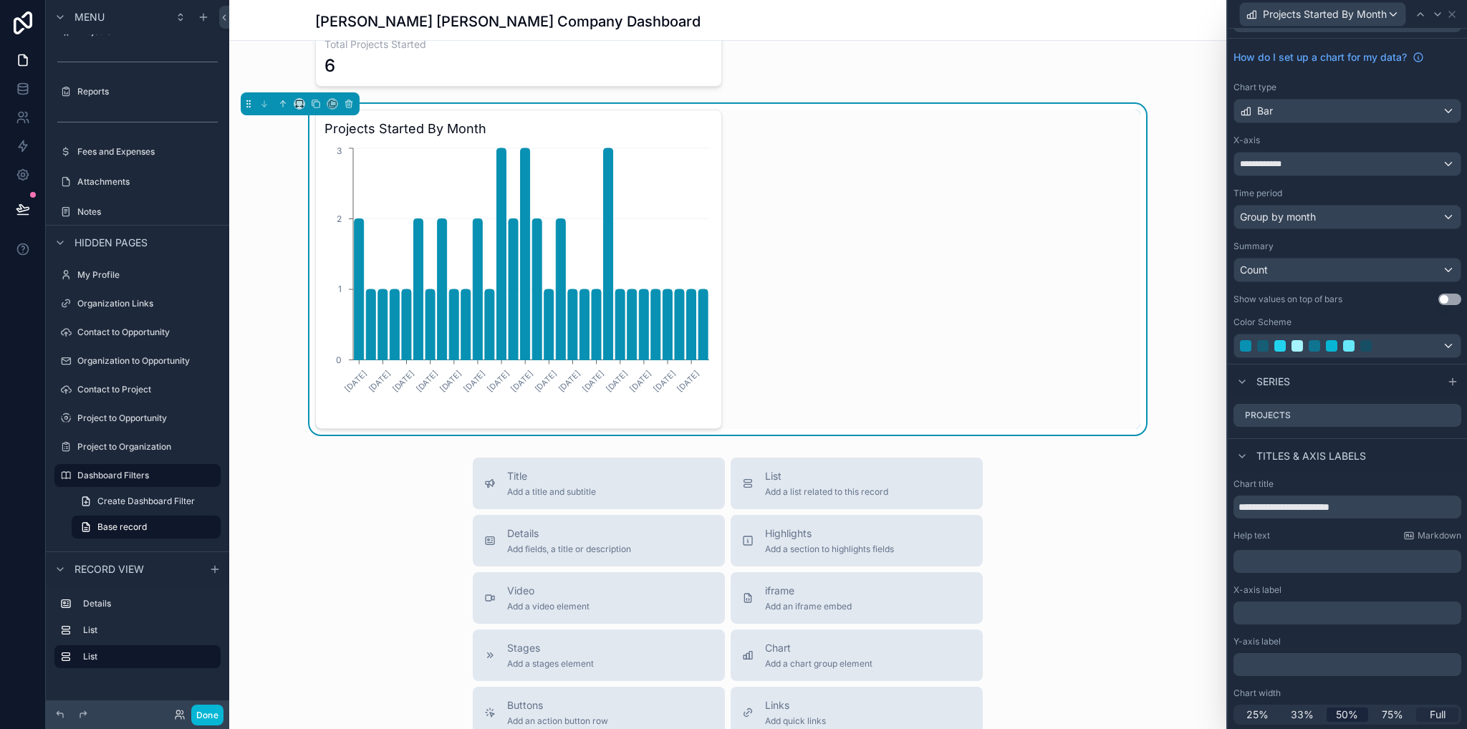  What do you see at coordinates (1302, 715) in the screenshot?
I see `span: 33%` at bounding box center [1302, 715].